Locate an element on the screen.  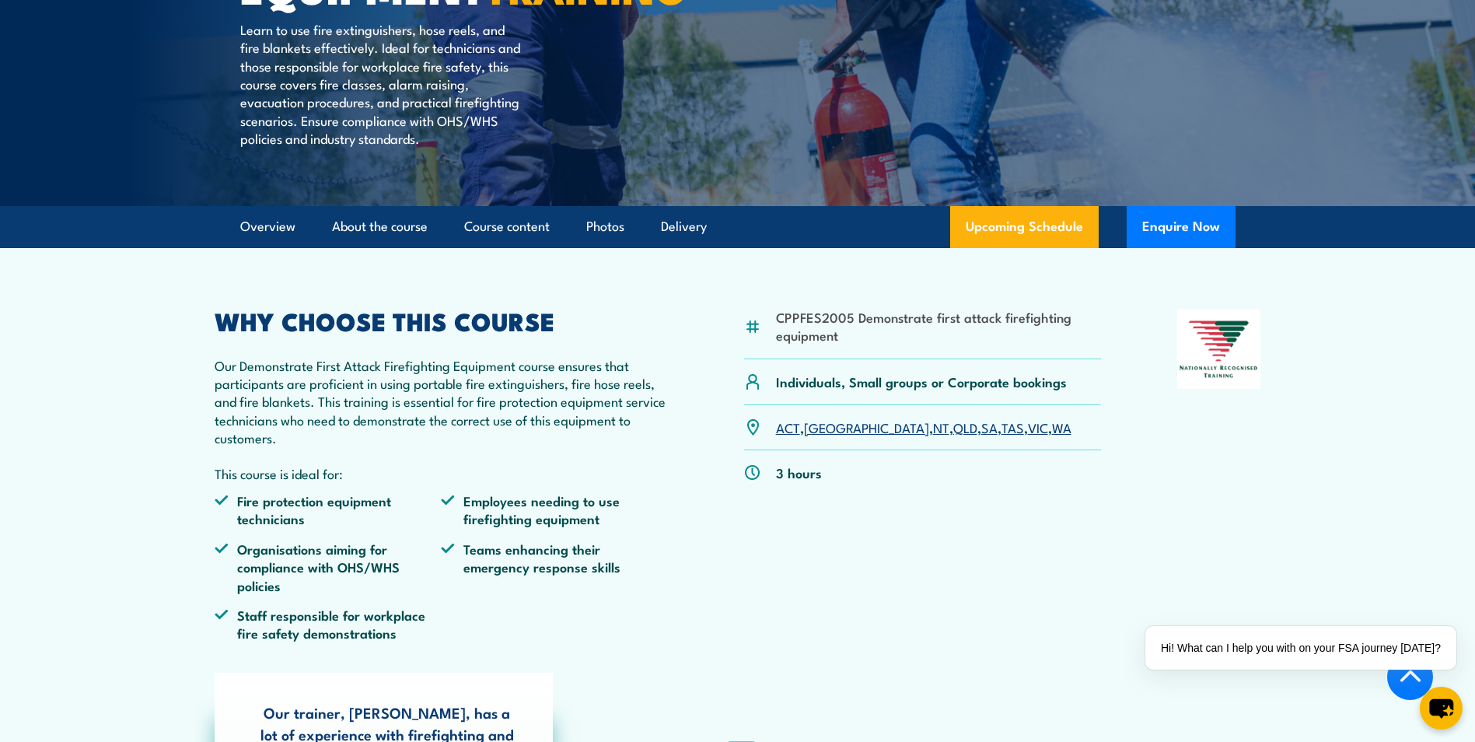
p: 3 hours is located at coordinates (799, 472).